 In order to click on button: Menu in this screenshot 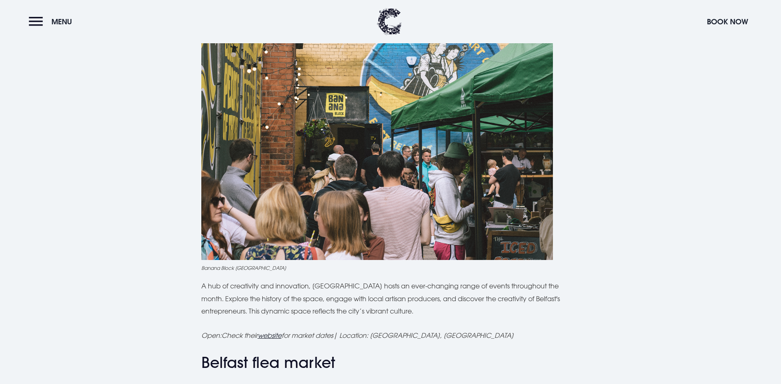, I will do `click(52, 21)`.